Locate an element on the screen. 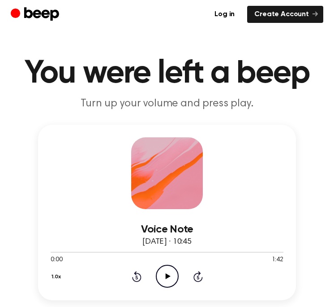  button: 1.0x is located at coordinates (57, 277).